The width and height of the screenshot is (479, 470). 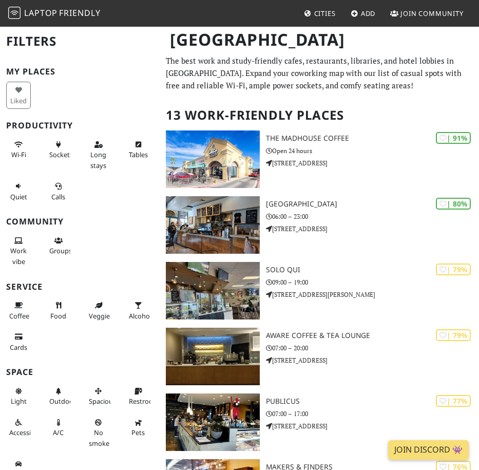 I want to click on button: A/C, so click(x=59, y=427).